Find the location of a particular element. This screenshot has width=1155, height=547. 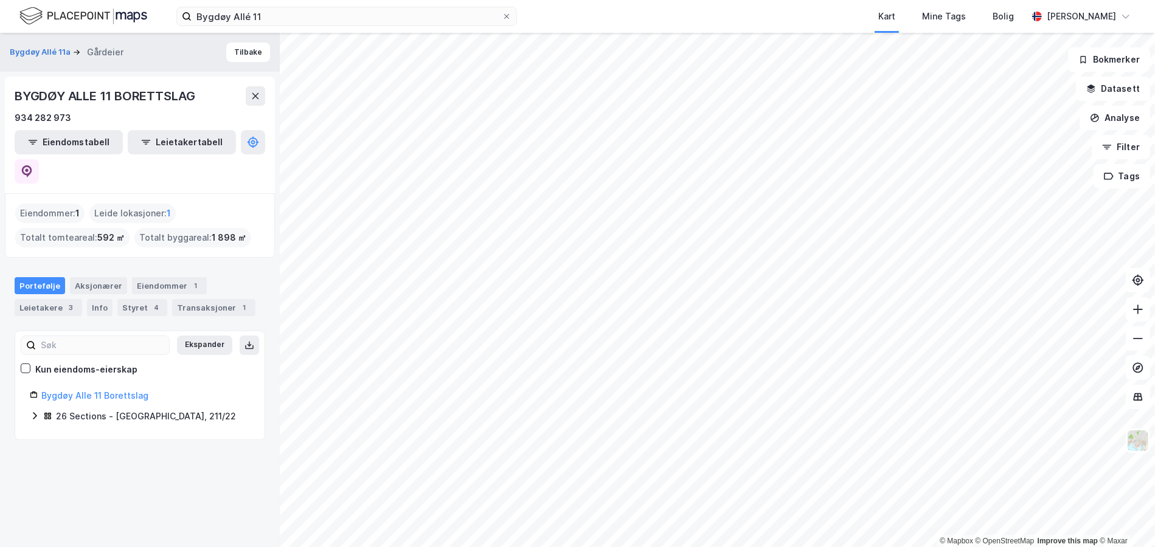

button: Eiendomstabell is located at coordinates (69, 142).